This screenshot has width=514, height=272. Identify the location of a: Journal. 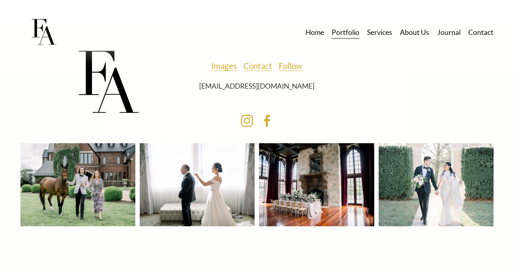
(449, 32).